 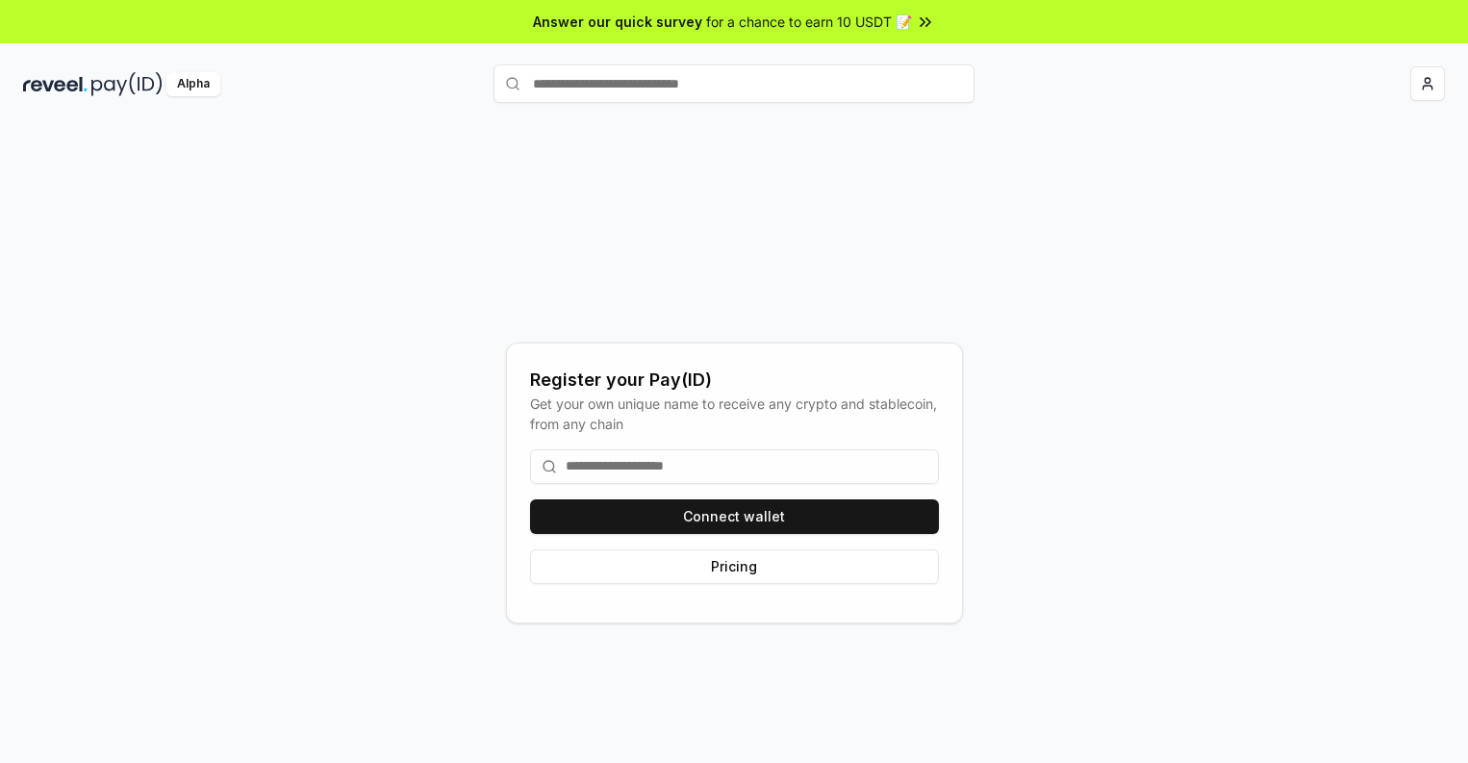 What do you see at coordinates (618, 21) in the screenshot?
I see `span: Answer our quick survey` at bounding box center [618, 21].